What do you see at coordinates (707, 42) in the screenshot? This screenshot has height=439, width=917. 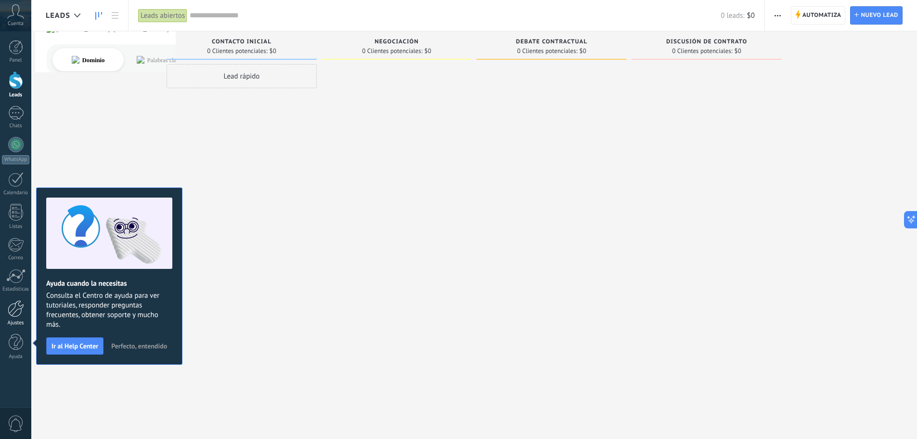 I see `div: Discusión de contrato` at bounding box center [707, 42].